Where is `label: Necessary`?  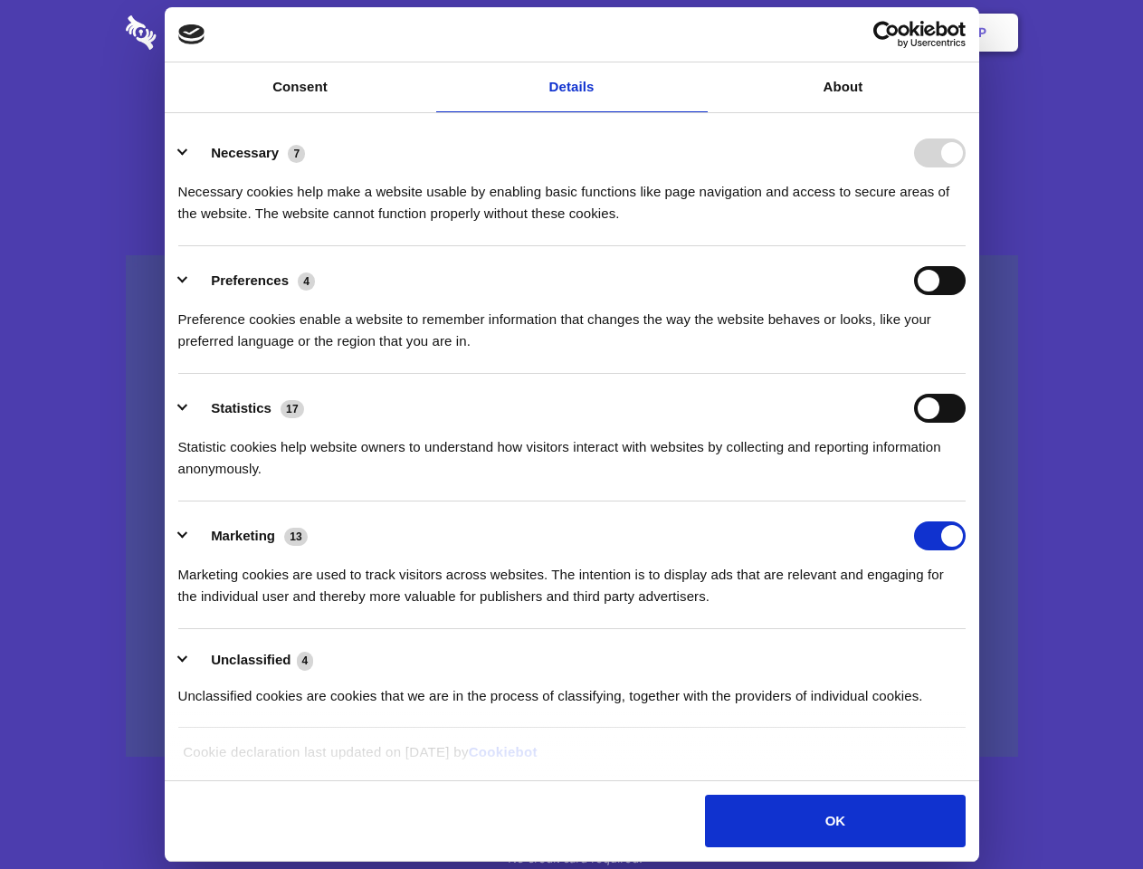 label: Necessary is located at coordinates (244, 152).